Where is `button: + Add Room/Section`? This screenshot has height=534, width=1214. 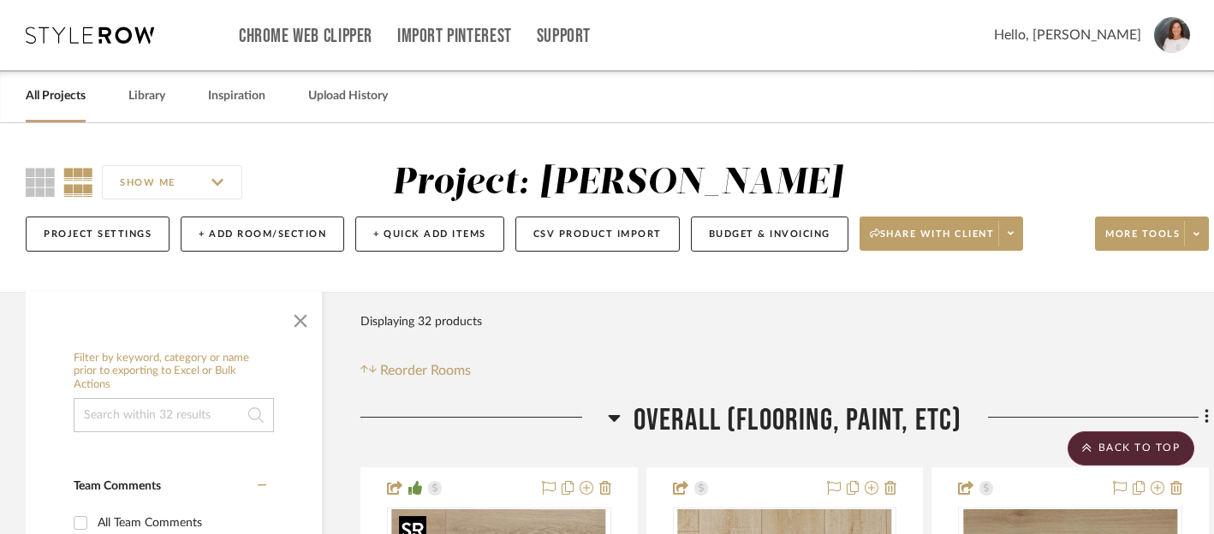
button: + Add Room/Section is located at coordinates (262, 234).